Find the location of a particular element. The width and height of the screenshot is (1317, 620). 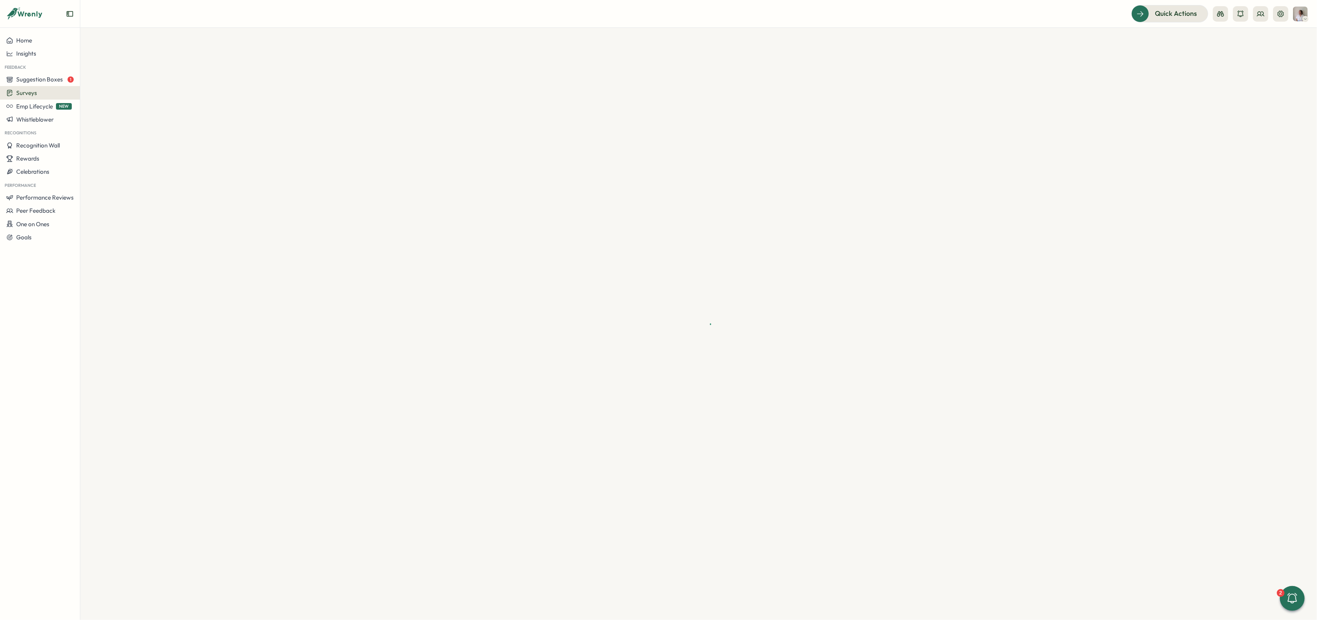

button: Alejandra Catania is located at coordinates (1300, 14).